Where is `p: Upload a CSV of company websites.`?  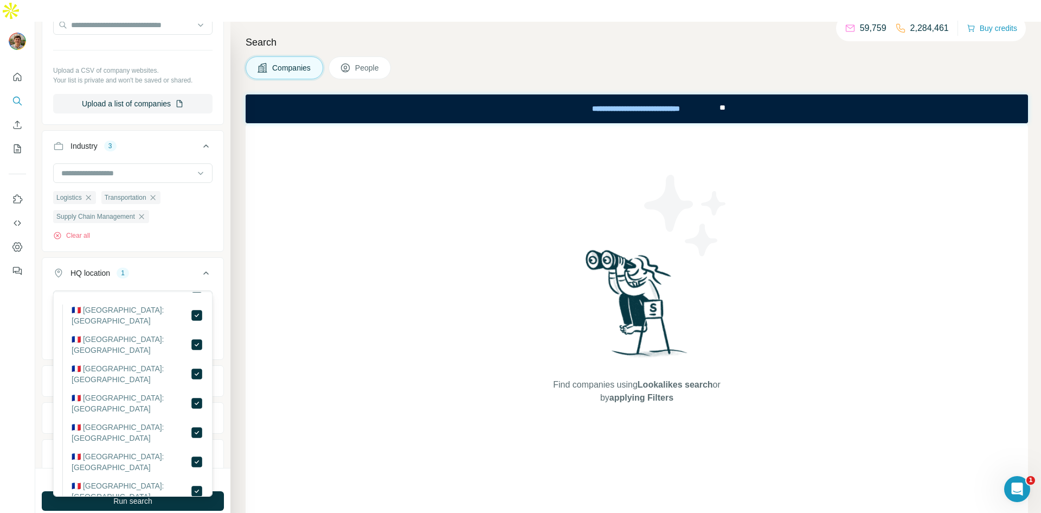 p: Upload a CSV of company websites. is located at coordinates (133, 71).